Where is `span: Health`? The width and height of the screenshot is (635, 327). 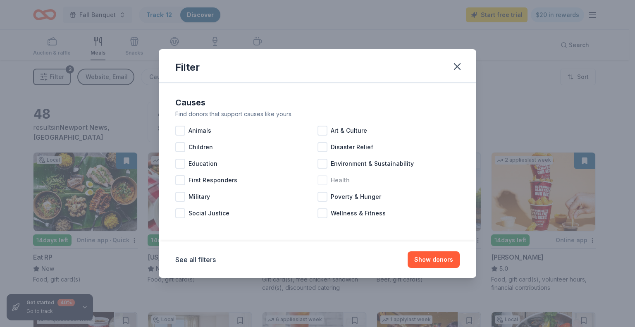 span: Health is located at coordinates (340, 180).